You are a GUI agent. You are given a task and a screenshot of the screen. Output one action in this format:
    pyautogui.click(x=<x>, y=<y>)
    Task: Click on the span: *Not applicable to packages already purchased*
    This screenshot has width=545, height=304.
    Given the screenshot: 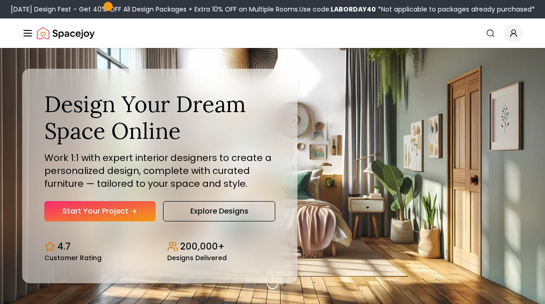 What is the action you would take?
    pyautogui.click(x=455, y=9)
    